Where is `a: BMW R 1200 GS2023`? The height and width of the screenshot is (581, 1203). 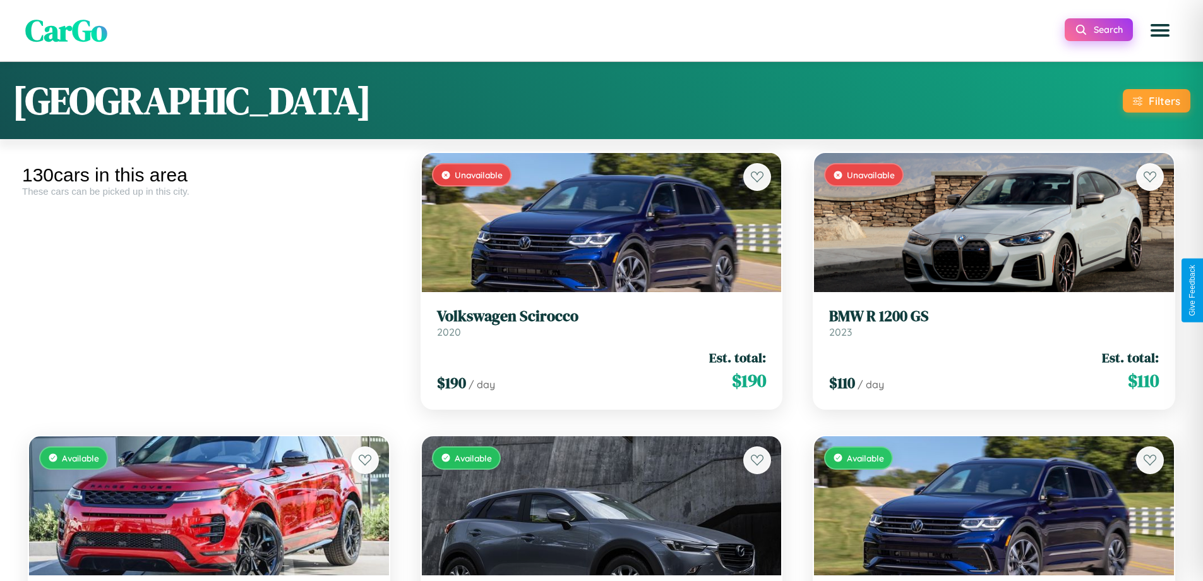
a: BMW R 1200 GS2023 is located at coordinates (994, 322).